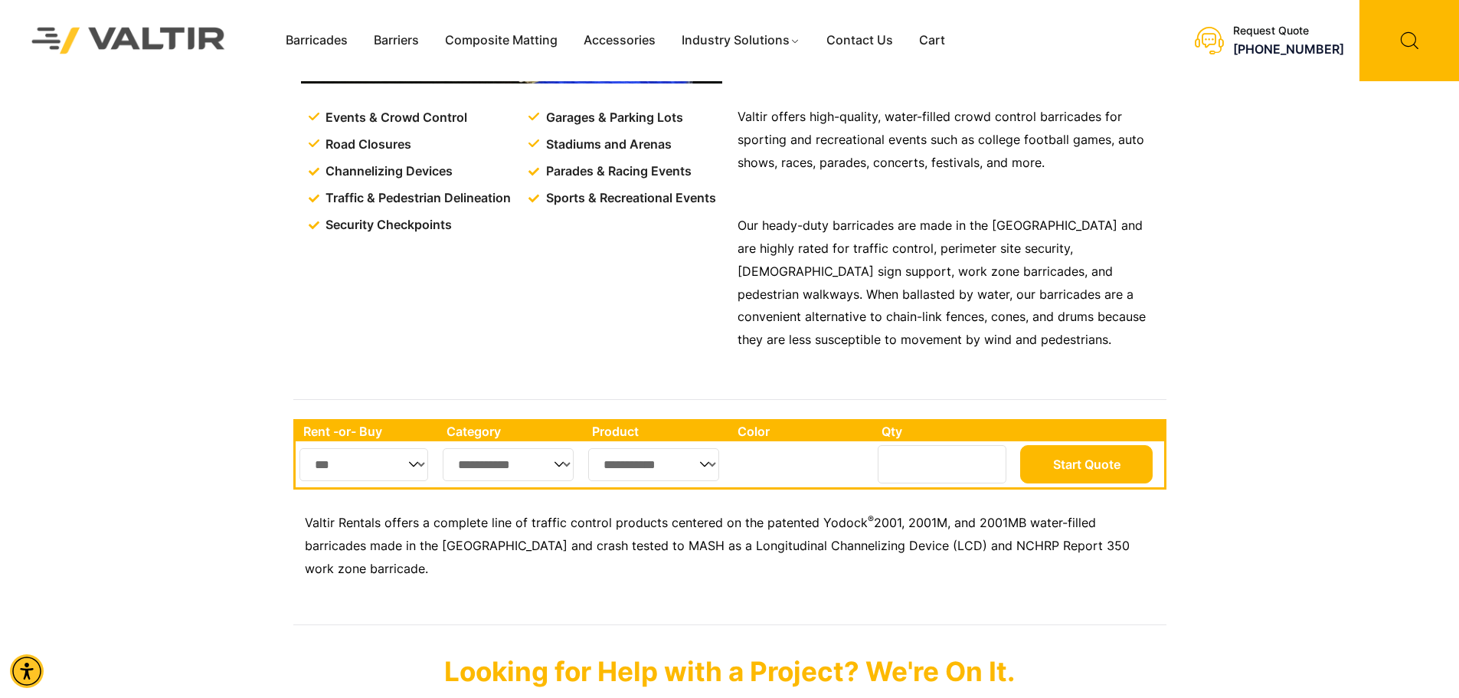  Describe the element at coordinates (387, 225) in the screenshot. I see `span: Security Checkpoints` at that location.